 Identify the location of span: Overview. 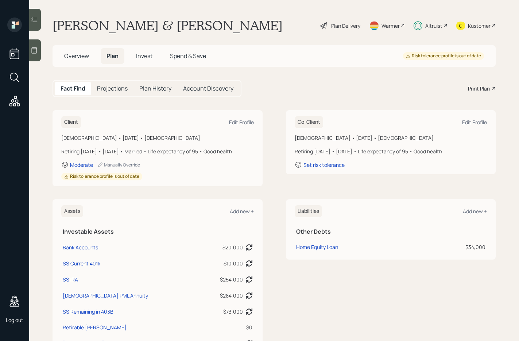
(77, 56).